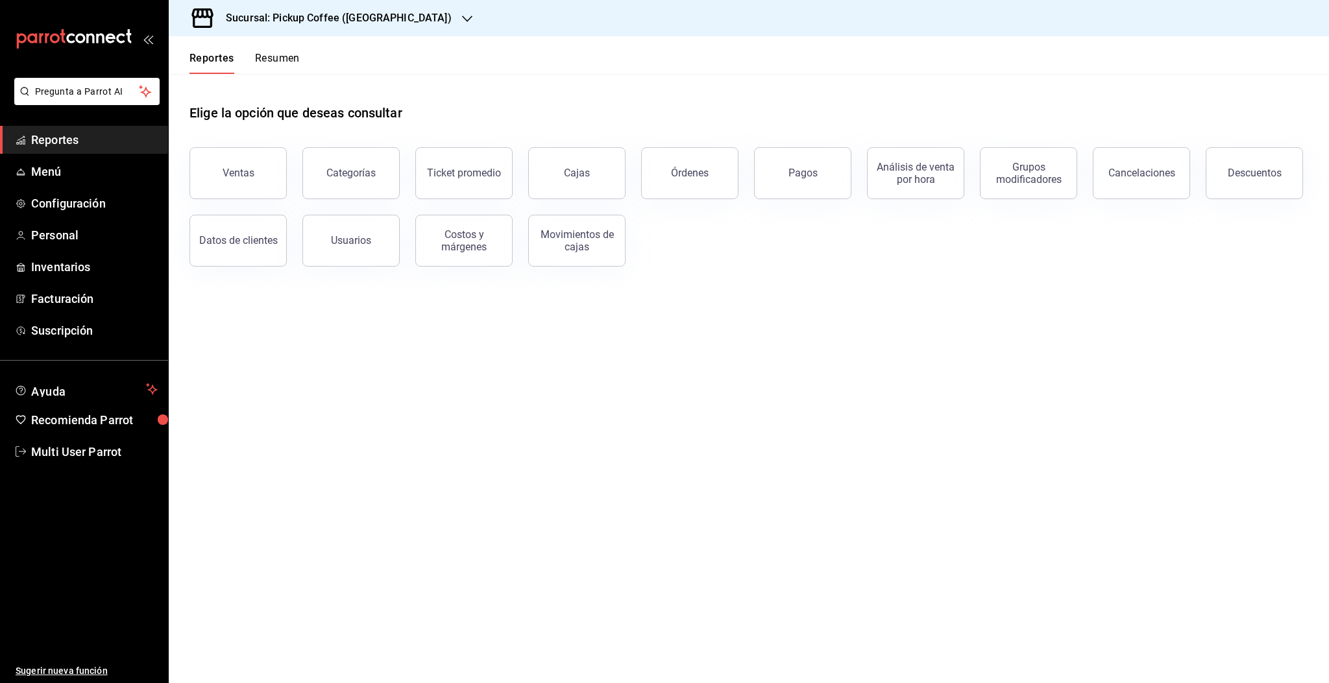 This screenshot has height=683, width=1329. What do you see at coordinates (351, 173) in the screenshot?
I see `div: Categorías` at bounding box center [351, 173].